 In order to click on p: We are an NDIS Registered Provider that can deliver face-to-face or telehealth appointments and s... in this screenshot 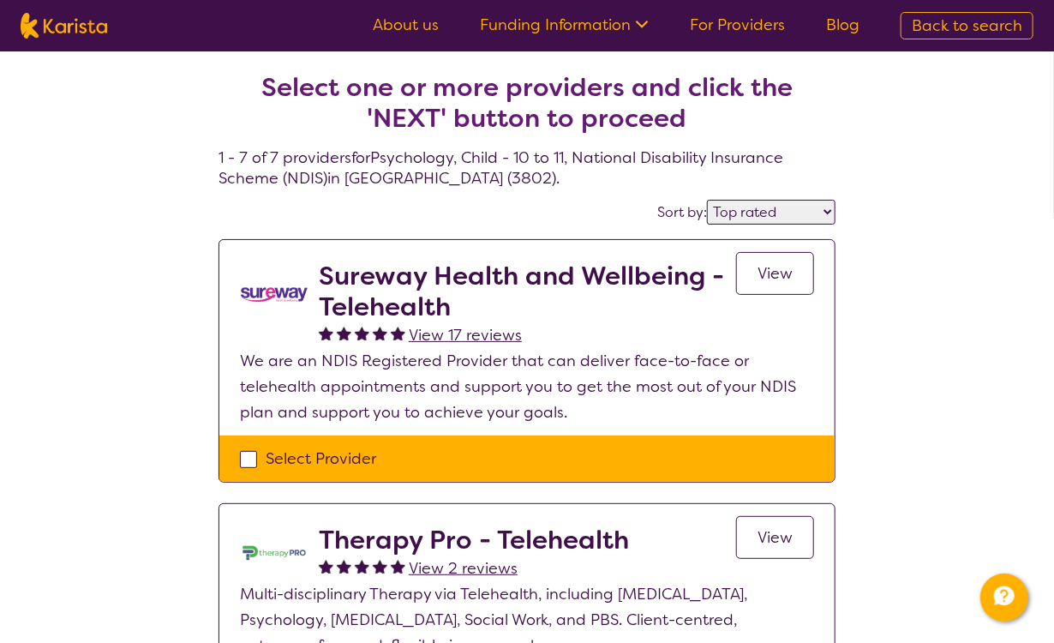, I will do `click(527, 386)`.